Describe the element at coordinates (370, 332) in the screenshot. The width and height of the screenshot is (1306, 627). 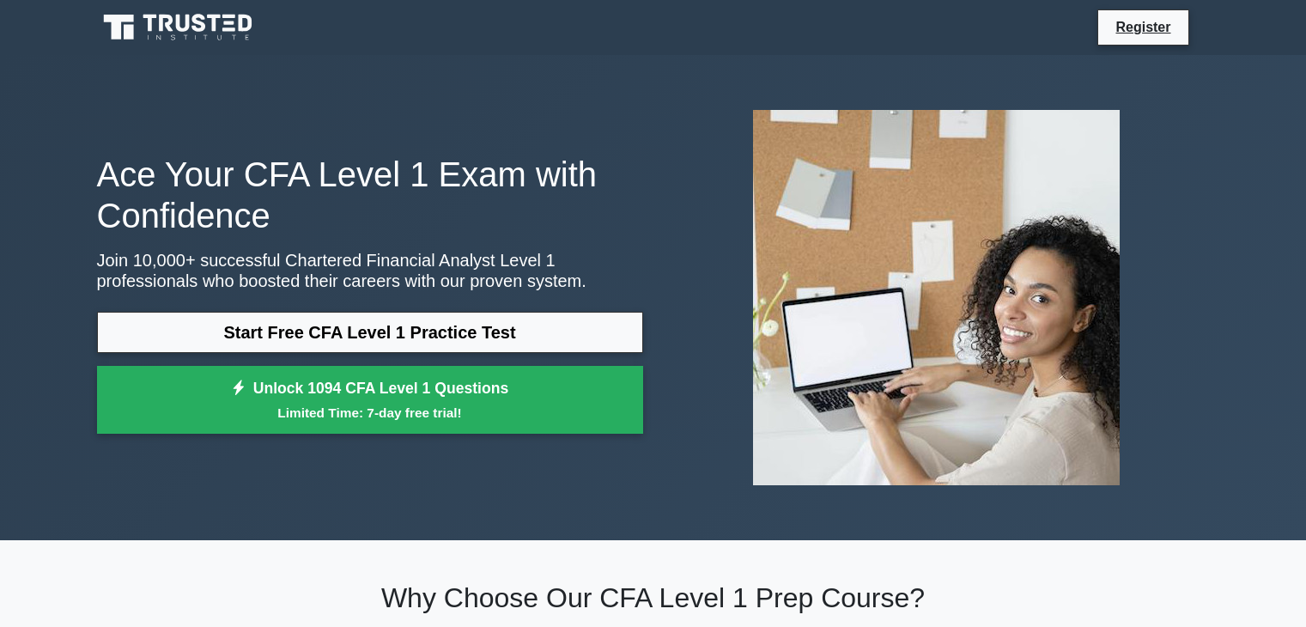
I see `a: Start Free CFA Level 1 Practice Test` at that location.